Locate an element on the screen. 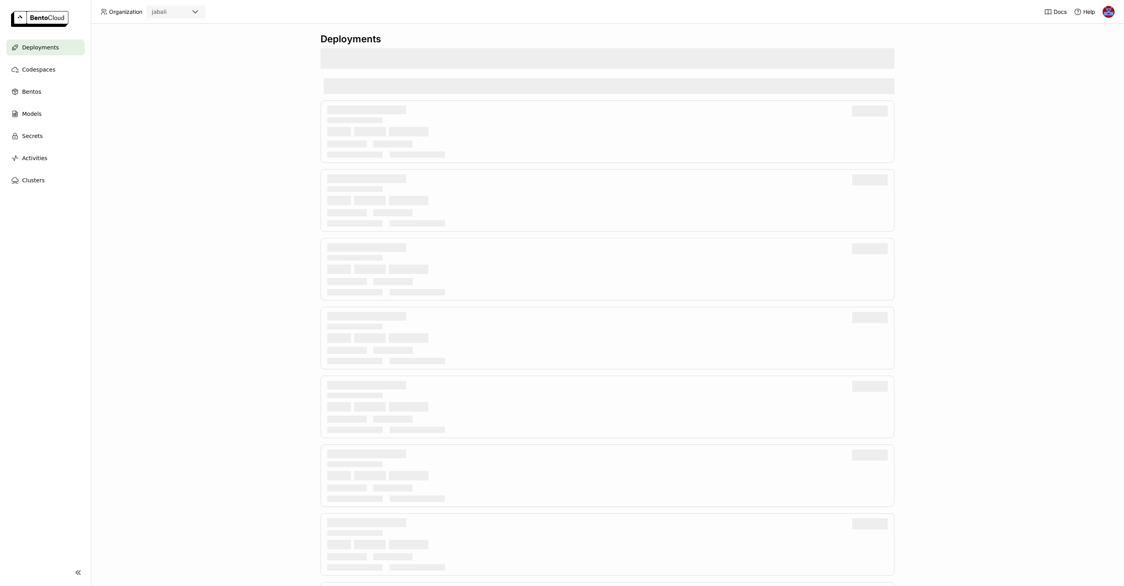 The width and height of the screenshot is (1124, 586). span: Clusters is located at coordinates (33, 180).